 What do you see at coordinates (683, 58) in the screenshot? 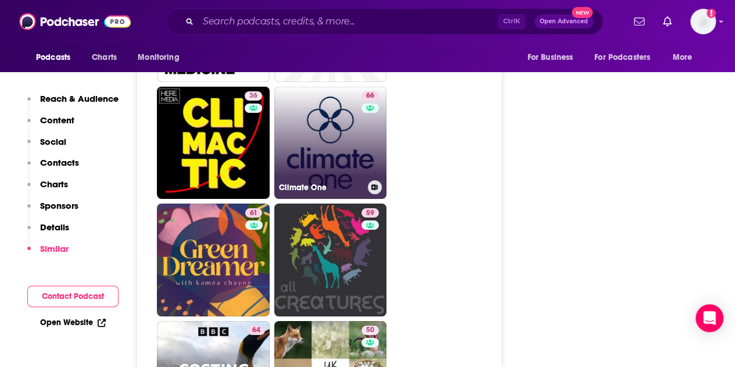
I see `span: More` at bounding box center [683, 58].